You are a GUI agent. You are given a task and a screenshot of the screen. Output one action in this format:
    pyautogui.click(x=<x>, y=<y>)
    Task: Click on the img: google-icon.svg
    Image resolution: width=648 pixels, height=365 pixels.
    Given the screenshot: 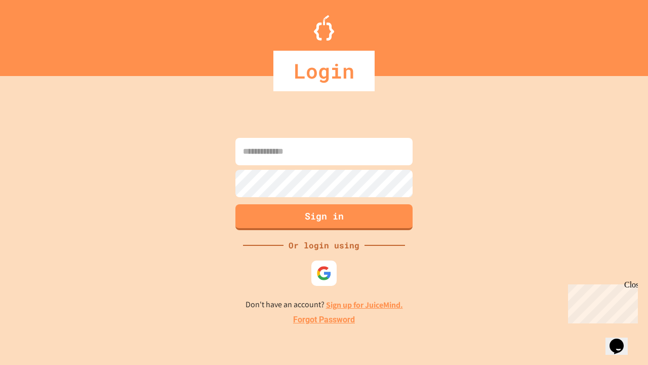 What is the action you would take?
    pyautogui.click(x=324, y=273)
    